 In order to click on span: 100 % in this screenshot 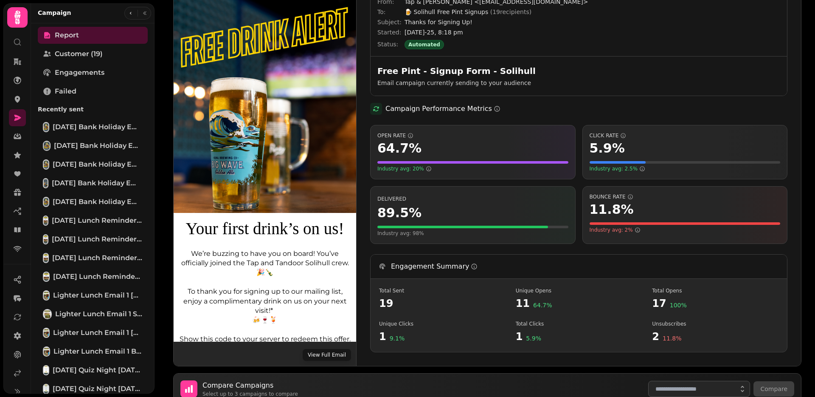, I will do `click(678, 305)`.